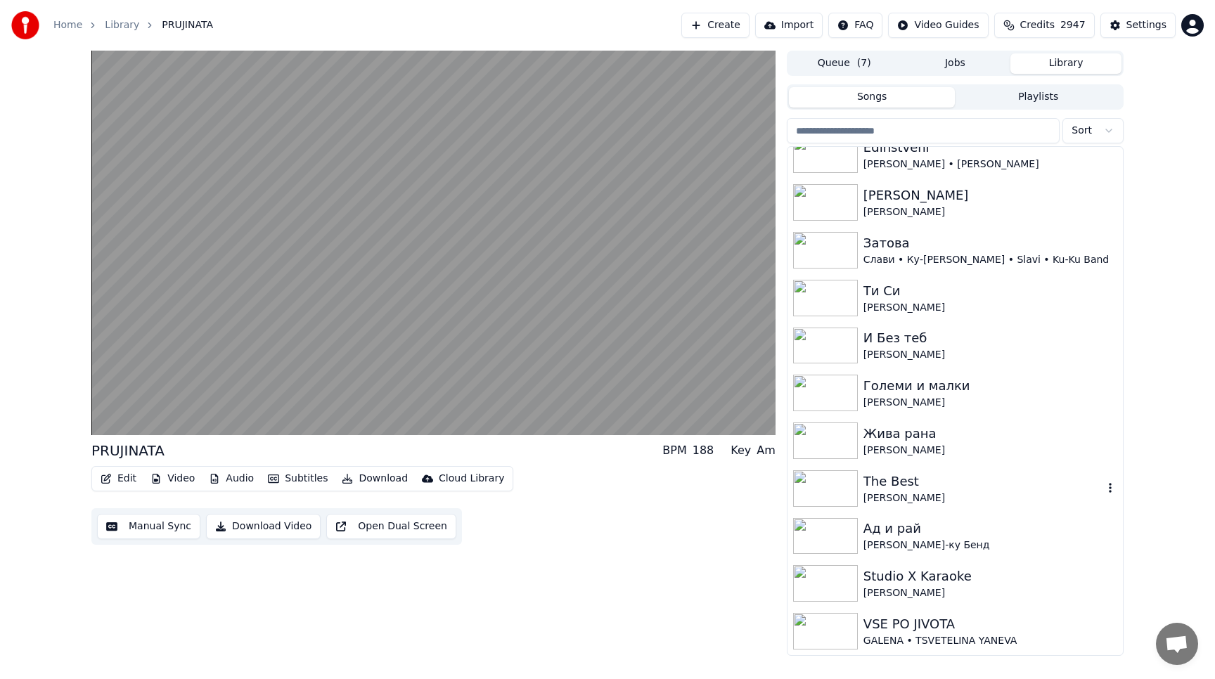 This screenshot has width=1215, height=679. I want to click on button: Download Video, so click(263, 526).